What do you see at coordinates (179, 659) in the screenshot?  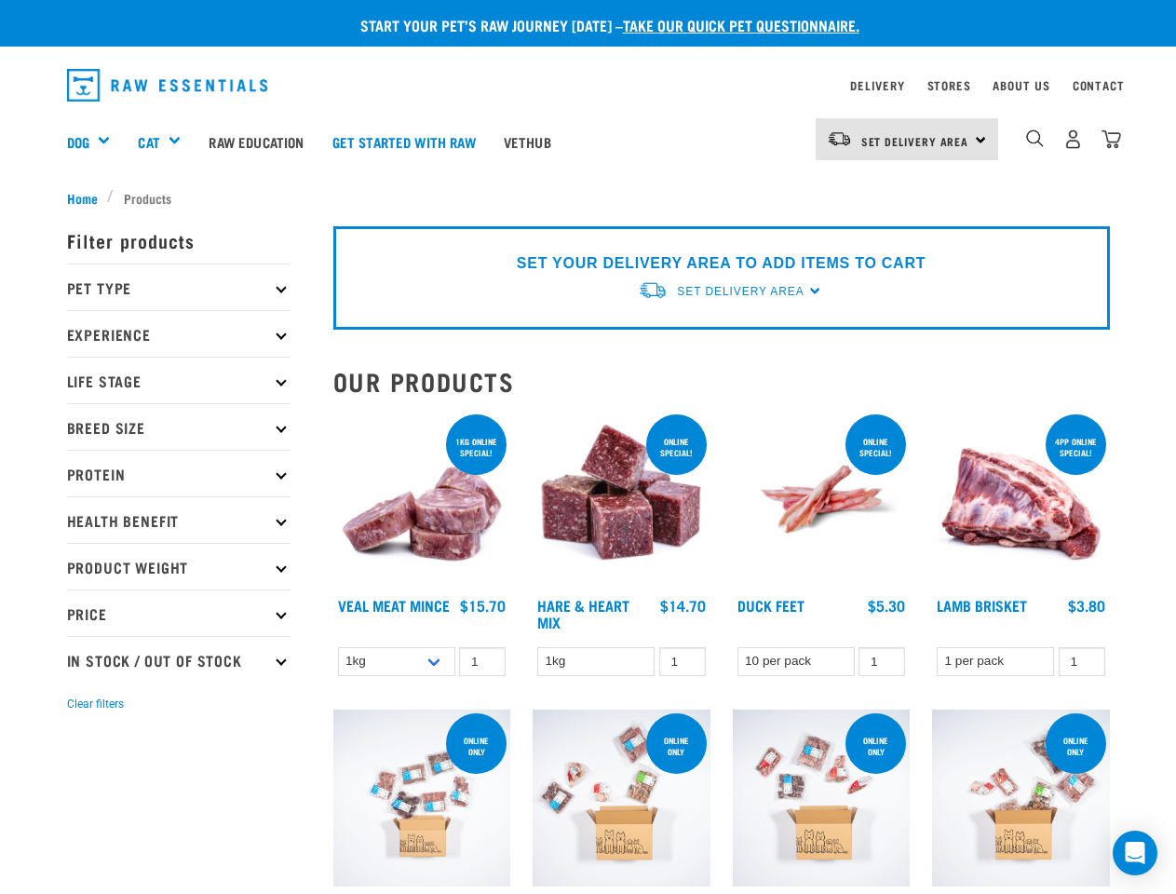 I see `p: In Stock / Out Of Stock` at bounding box center [179, 659].